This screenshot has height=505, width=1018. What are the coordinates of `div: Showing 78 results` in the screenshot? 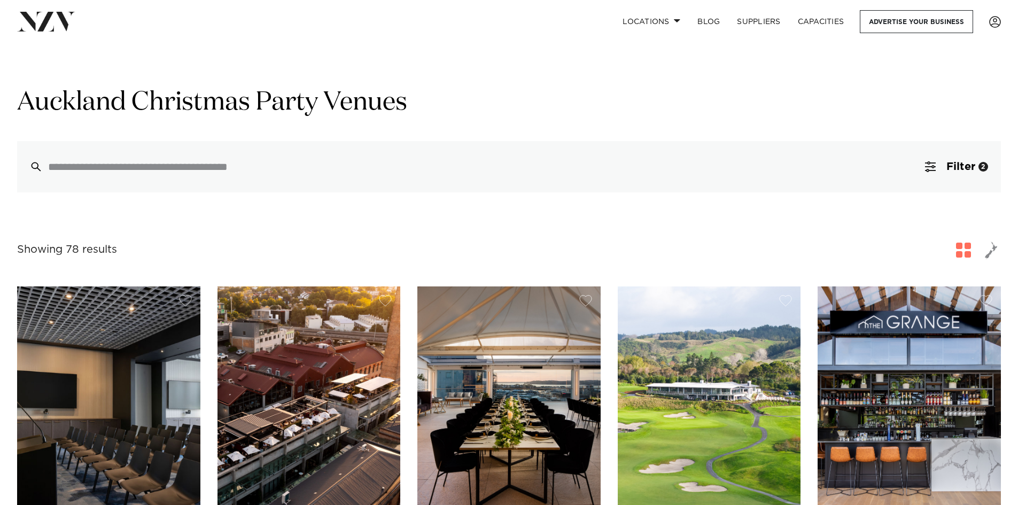 It's located at (67, 249).